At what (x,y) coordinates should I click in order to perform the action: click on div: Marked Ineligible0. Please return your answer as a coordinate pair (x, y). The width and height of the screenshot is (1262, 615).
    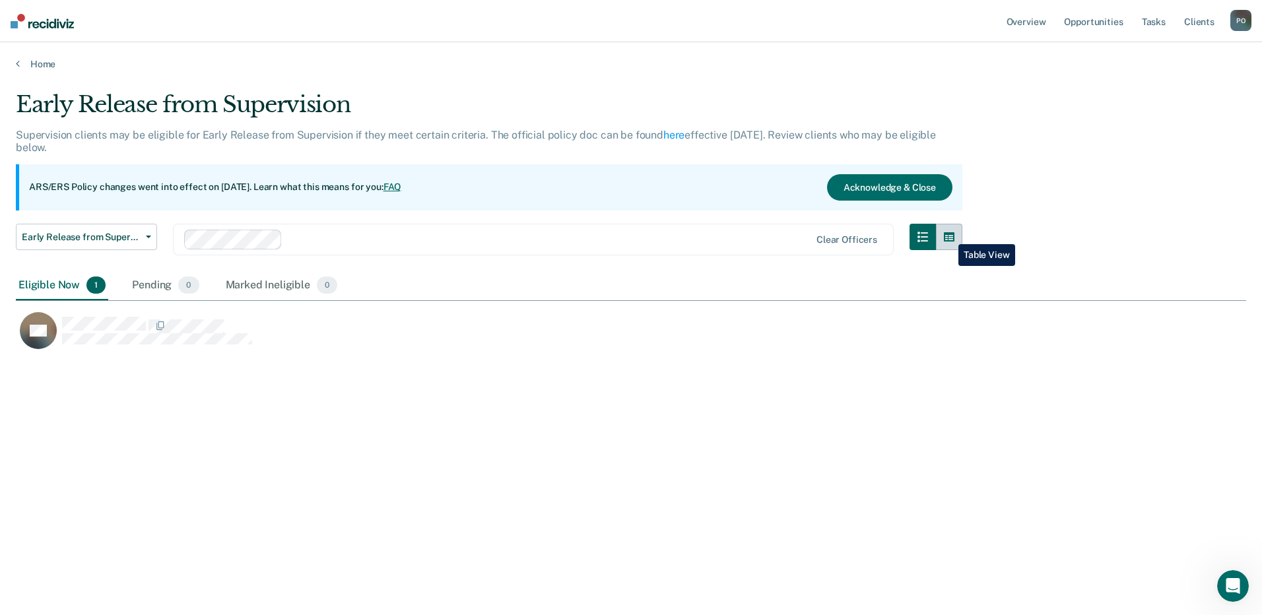
    Looking at the image, I should click on (282, 286).